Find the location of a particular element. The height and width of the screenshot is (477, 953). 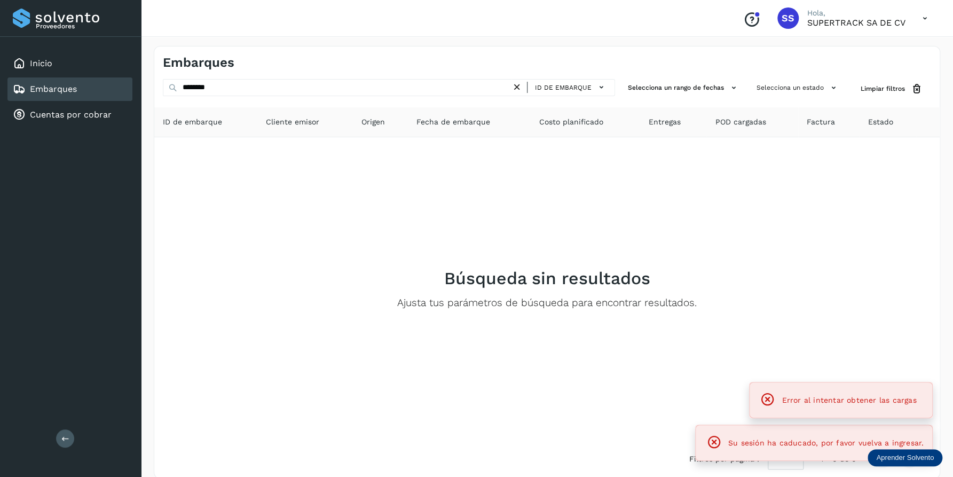

span: Fecha de embarque is located at coordinates (453, 122).